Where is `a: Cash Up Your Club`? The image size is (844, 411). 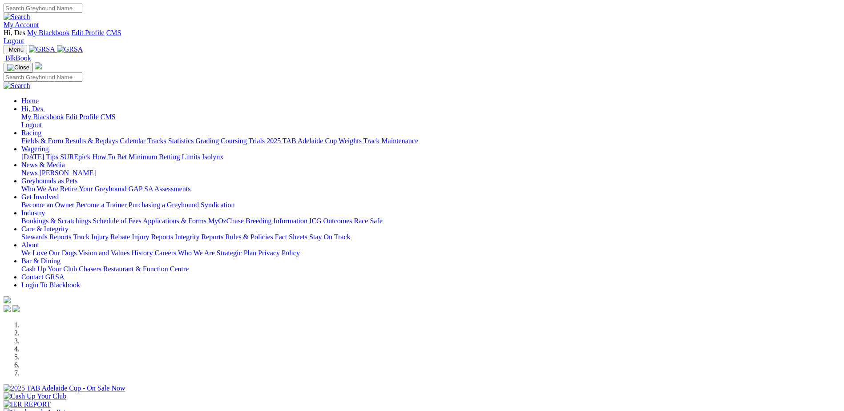
a: Cash Up Your Club is located at coordinates (49, 269).